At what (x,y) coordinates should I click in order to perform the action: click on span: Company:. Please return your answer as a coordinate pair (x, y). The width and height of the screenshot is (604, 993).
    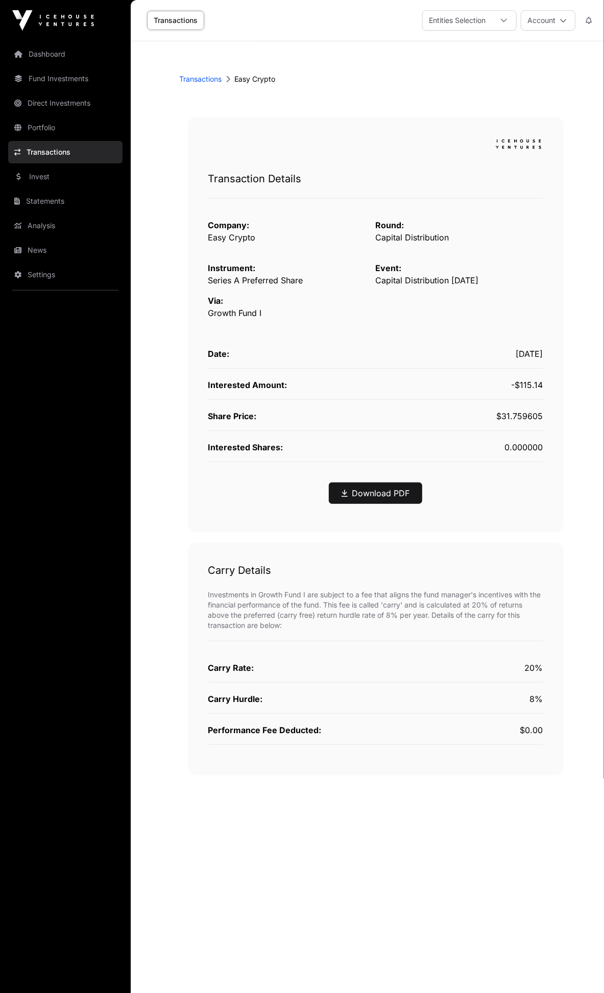
    Looking at the image, I should click on (229, 225).